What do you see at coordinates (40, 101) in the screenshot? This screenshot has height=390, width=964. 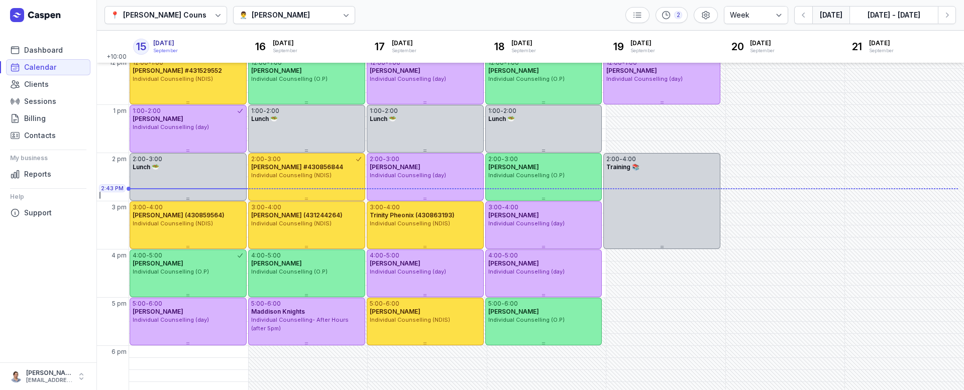 I see `span: Sessions` at bounding box center [40, 101].